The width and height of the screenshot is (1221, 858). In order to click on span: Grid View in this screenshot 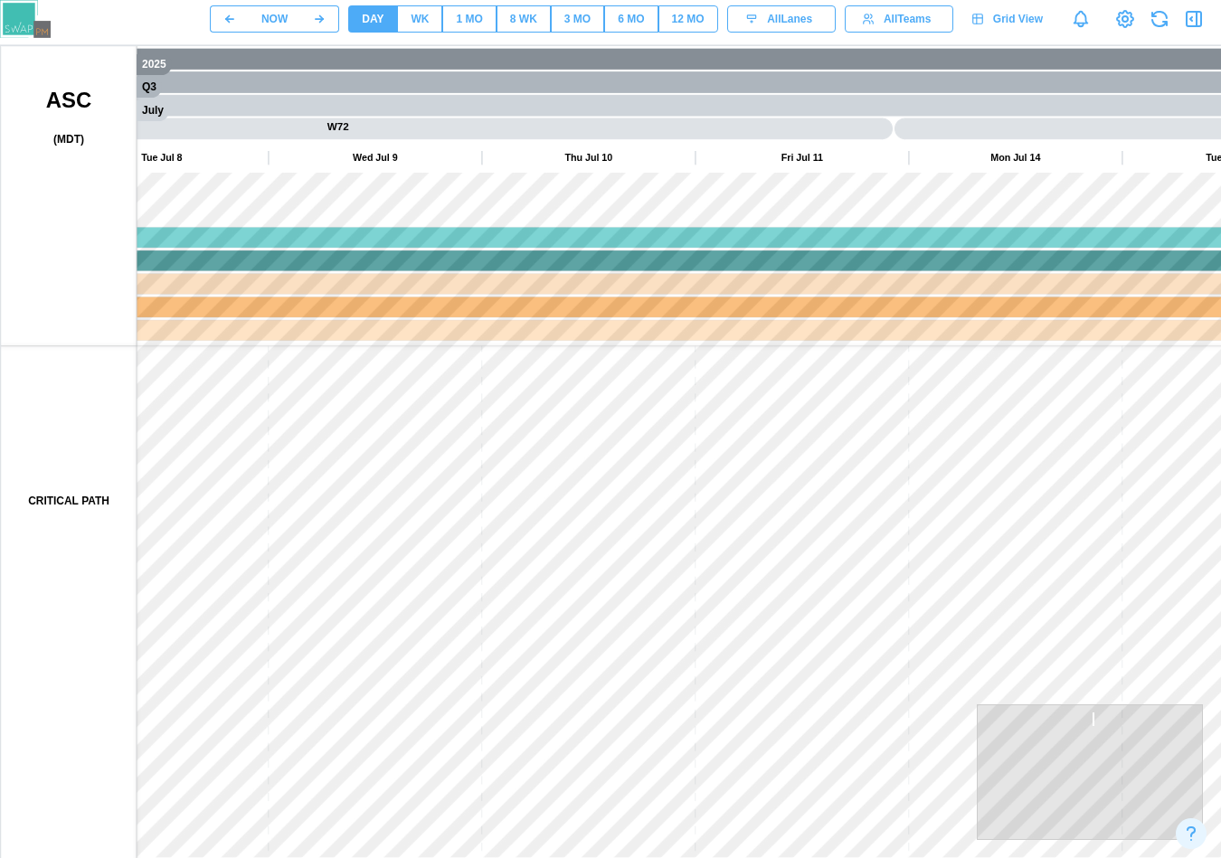, I will do `click(1017, 19)`.